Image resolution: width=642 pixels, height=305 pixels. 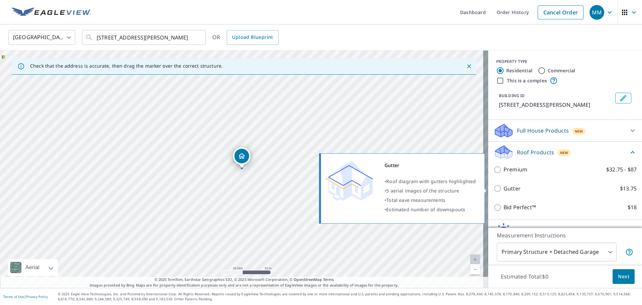 I want to click on a: Privacy Policy, so click(x=37, y=296).